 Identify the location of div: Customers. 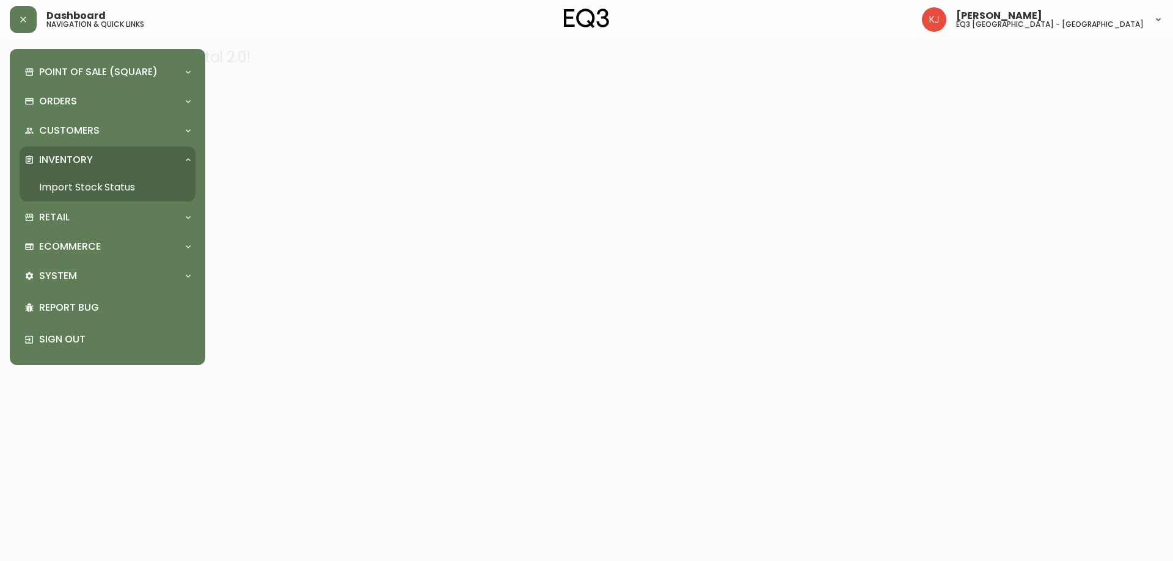
(108, 131).